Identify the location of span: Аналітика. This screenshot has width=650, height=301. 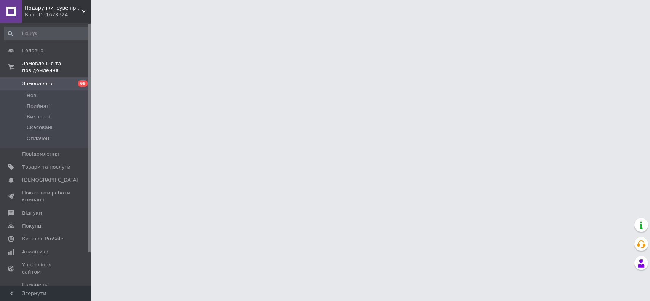
(35, 252).